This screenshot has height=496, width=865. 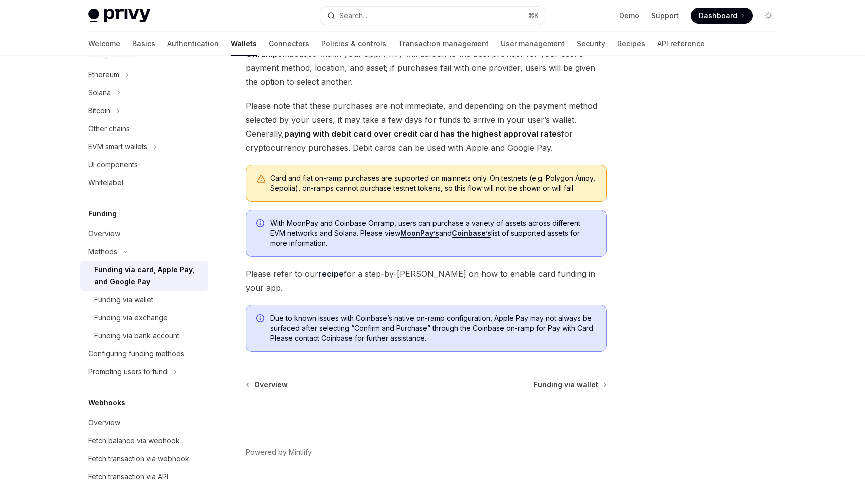 What do you see at coordinates (144, 372) in the screenshot?
I see `button: Toggle Prompting users to fund section` at bounding box center [144, 372].